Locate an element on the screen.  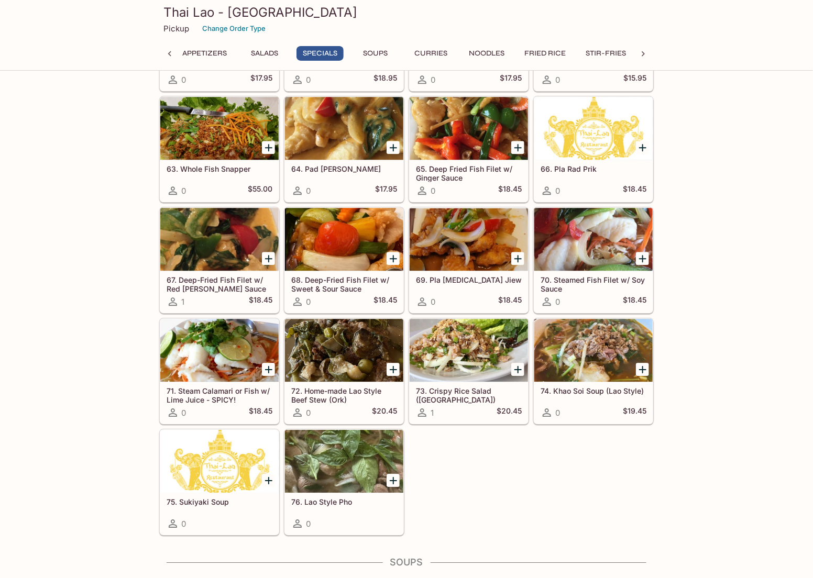
h5: 76. Lao Style Pho is located at coordinates (344, 502).